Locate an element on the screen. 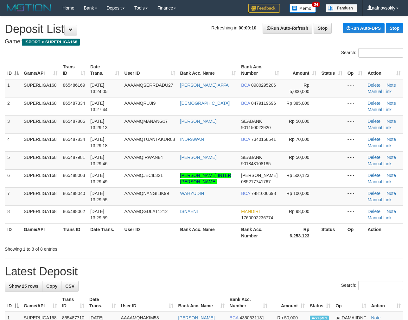 This screenshot has height=320, width=408. a: Run Auto-Refresh is located at coordinates (287, 28).